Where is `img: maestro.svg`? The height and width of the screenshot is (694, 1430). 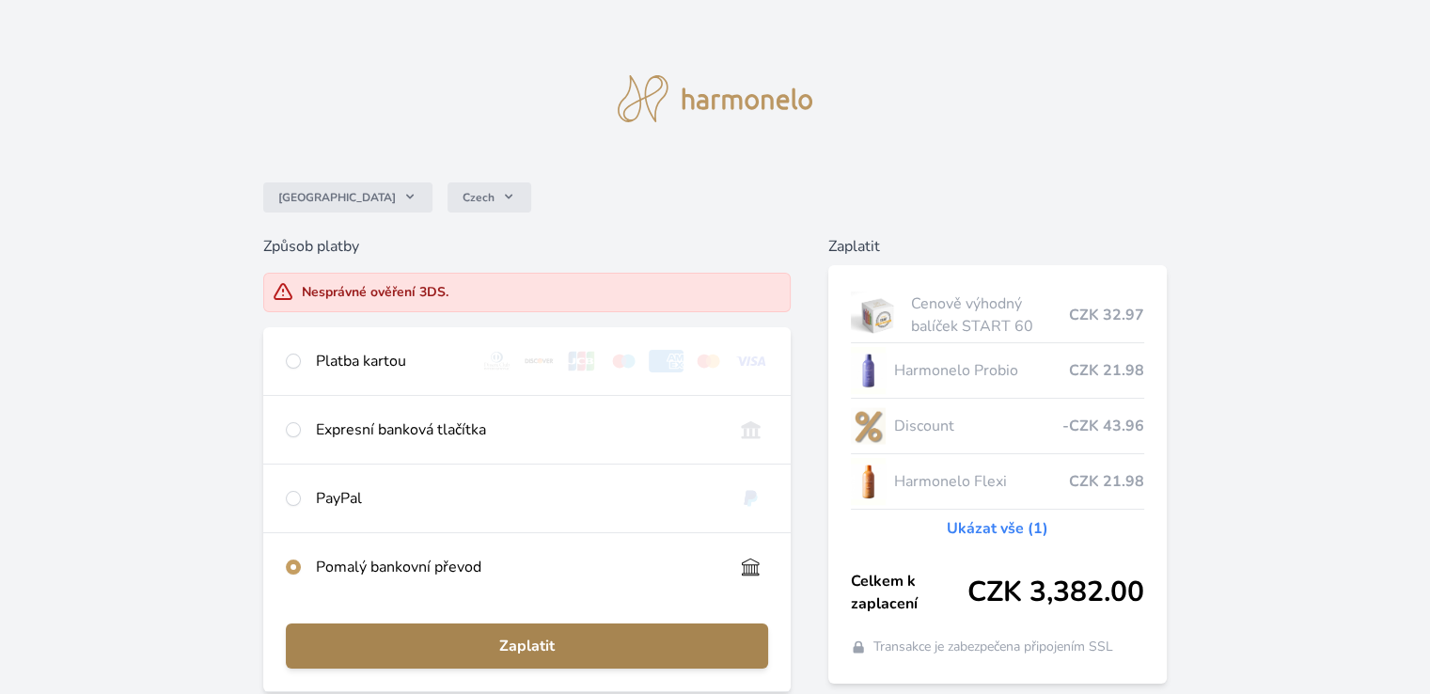
img: maestro.svg is located at coordinates (623, 361).